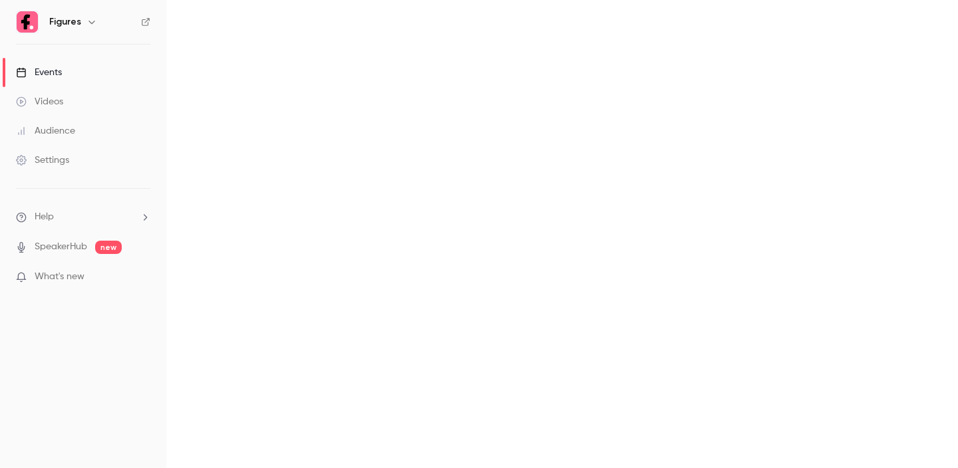 This screenshot has width=958, height=468. Describe the element at coordinates (39, 102) in the screenshot. I see `div: Videos` at that location.